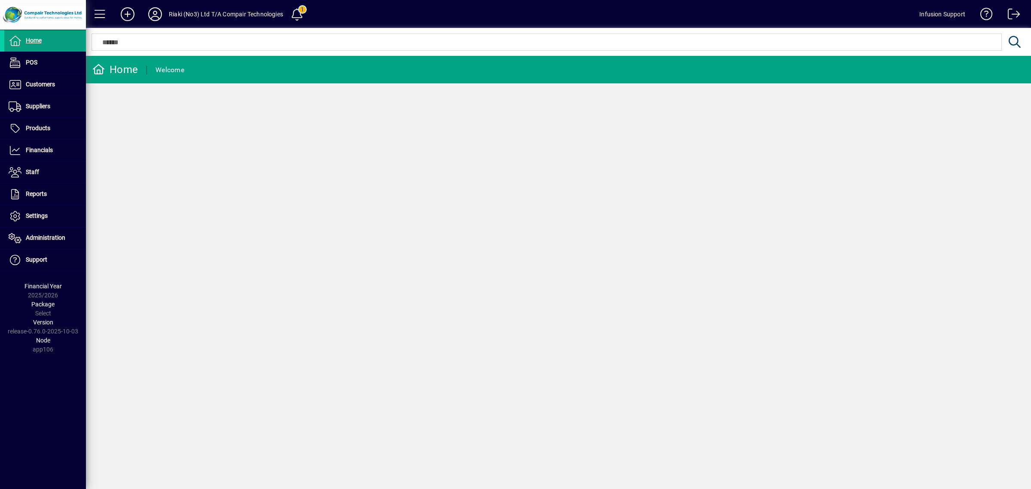 The image size is (1031, 489). What do you see at coordinates (43, 286) in the screenshot?
I see `span: Financial Year` at bounding box center [43, 286].